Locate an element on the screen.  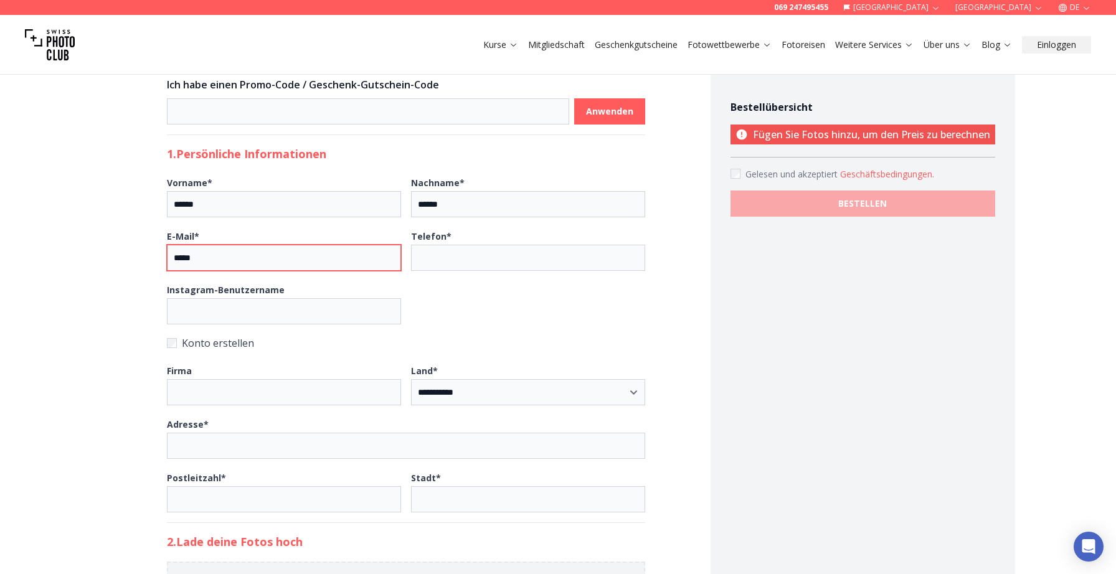
button: Einloggen is located at coordinates (1056, 45).